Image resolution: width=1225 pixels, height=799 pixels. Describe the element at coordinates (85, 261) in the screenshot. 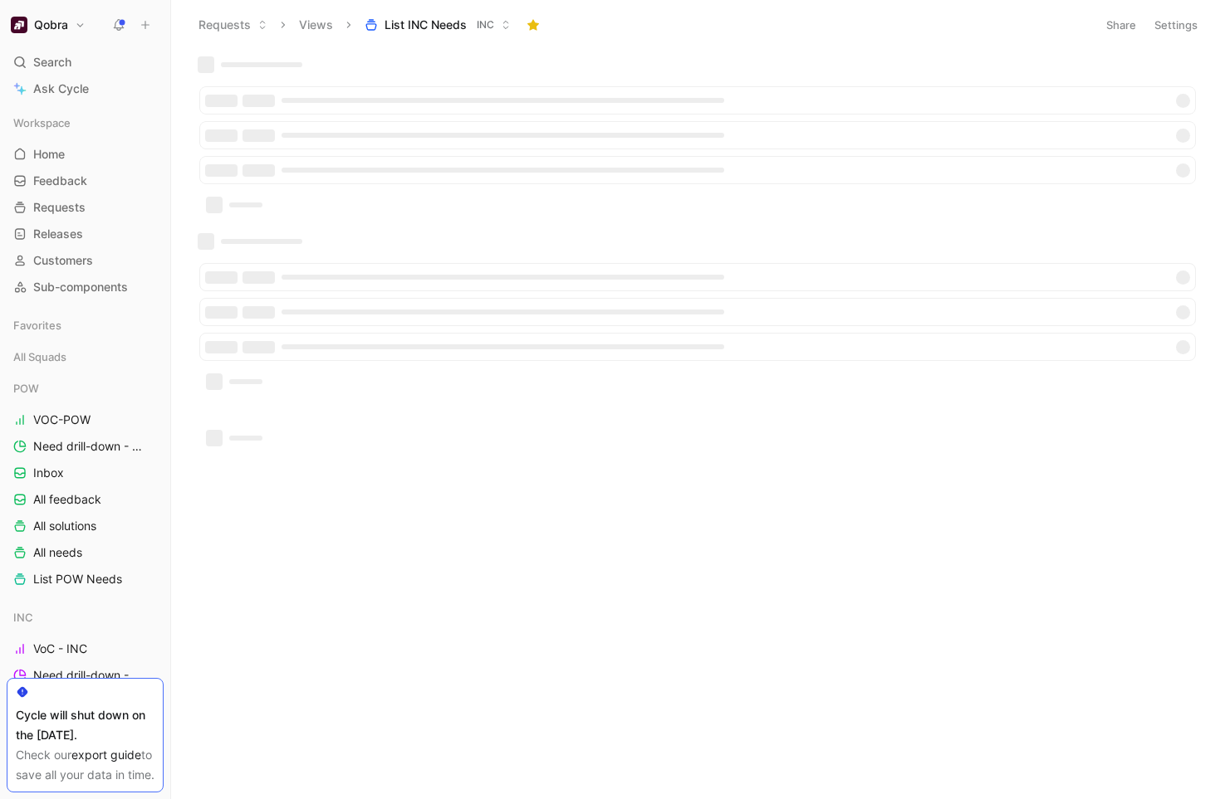

I see `a: Customers` at that location.